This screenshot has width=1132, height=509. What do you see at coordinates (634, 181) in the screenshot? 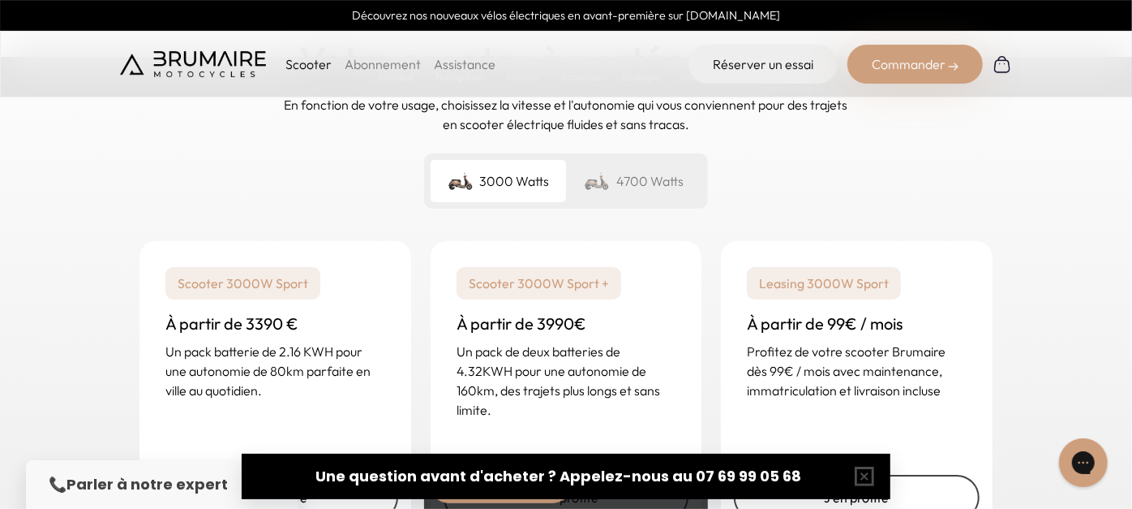
I see `div: 4700 Watts` at bounding box center [634, 181].